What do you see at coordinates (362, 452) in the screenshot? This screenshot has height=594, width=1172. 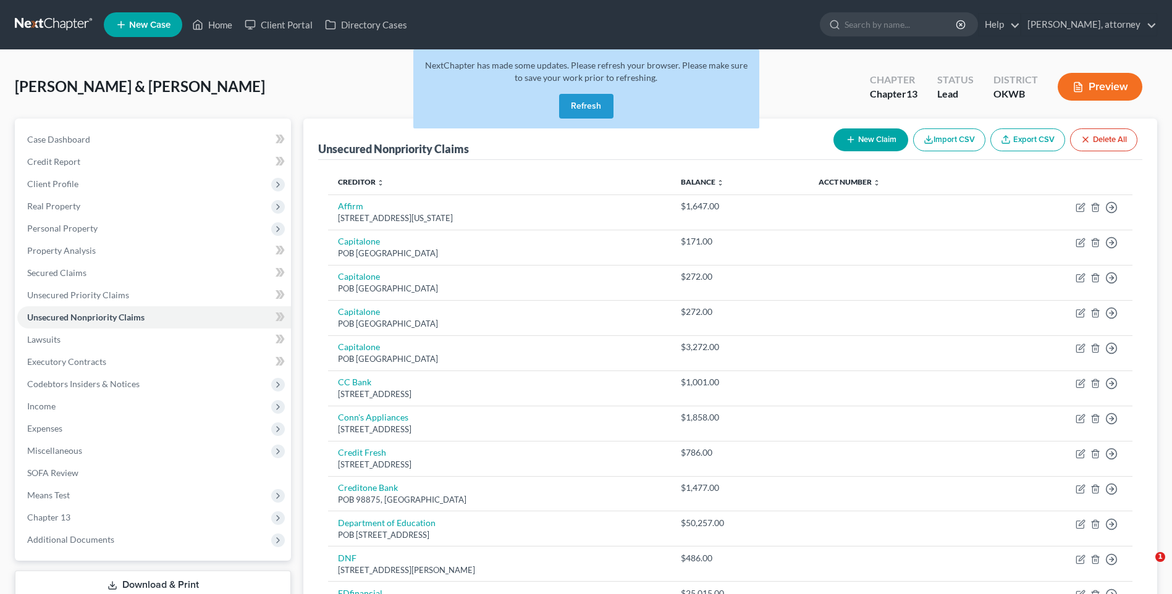 I see `a: Credit Fresh` at bounding box center [362, 452].